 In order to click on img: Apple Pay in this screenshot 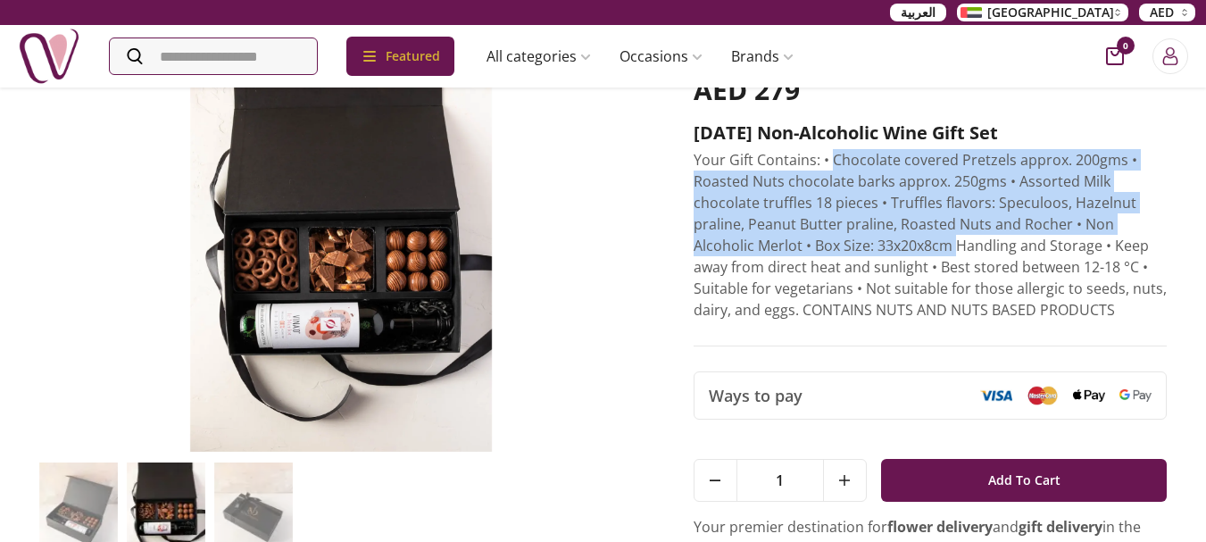, I will do `click(1089, 395)`.